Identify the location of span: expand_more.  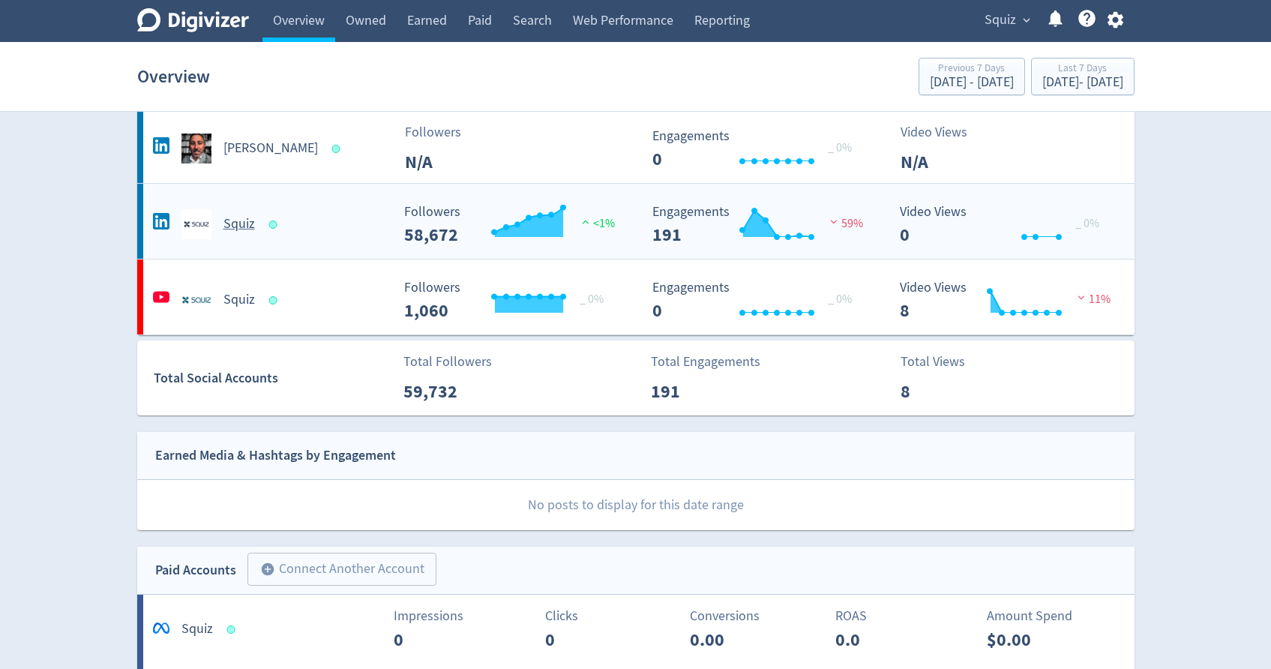
(1026, 20).